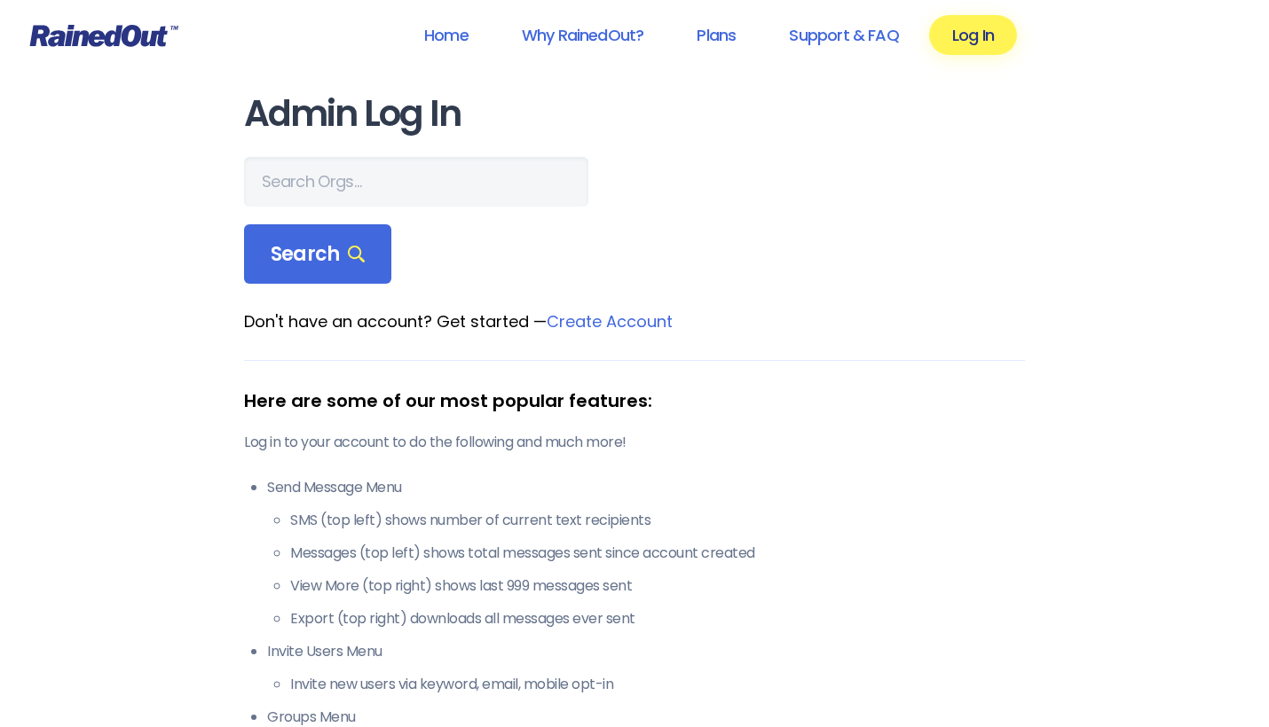 The height and width of the screenshot is (727, 1269). I want to click on li: View More (top right) shows last 999 messages sent, so click(657, 586).